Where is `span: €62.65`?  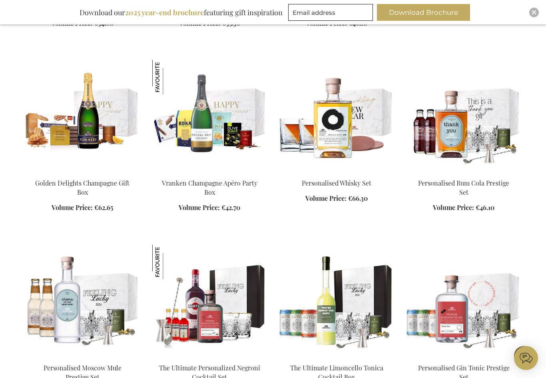
span: €62.65 is located at coordinates (104, 207).